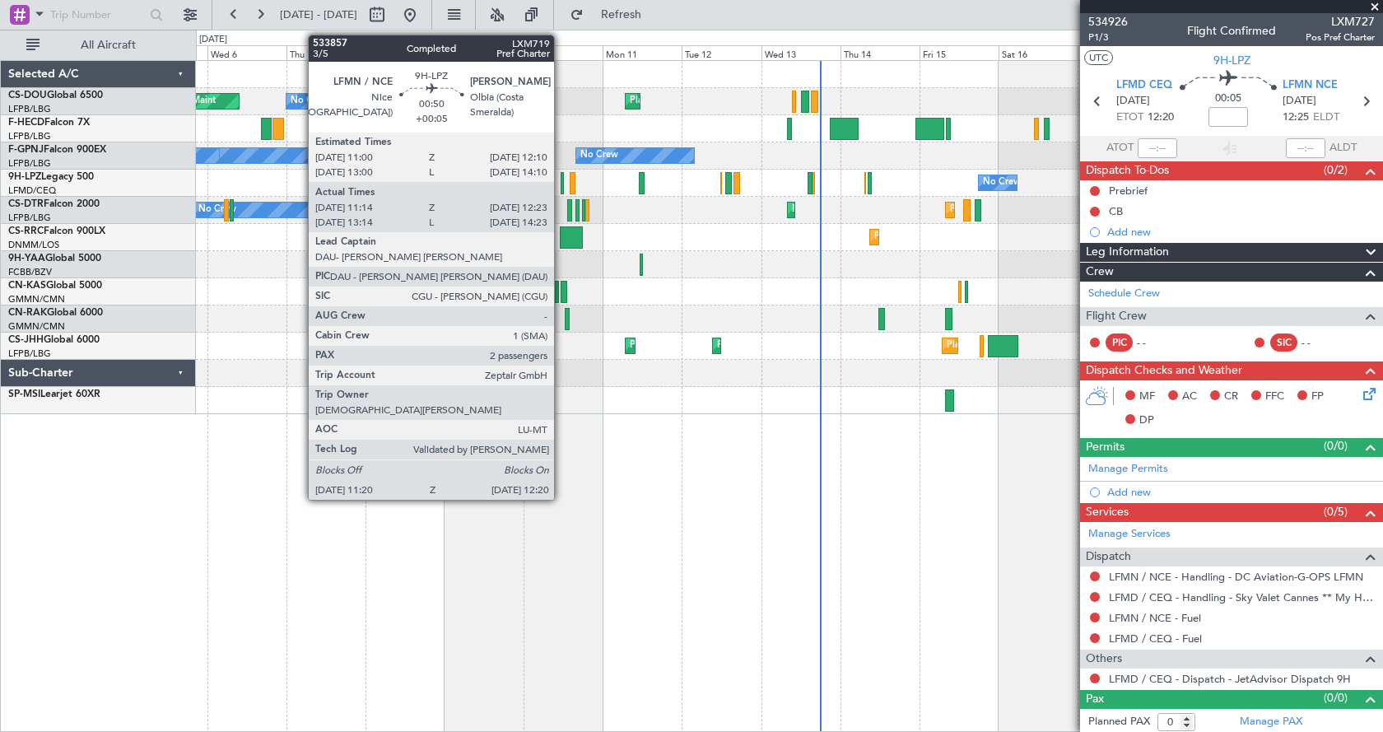 The height and width of the screenshot is (732, 1383). I want to click on div: CB, so click(1115, 211).